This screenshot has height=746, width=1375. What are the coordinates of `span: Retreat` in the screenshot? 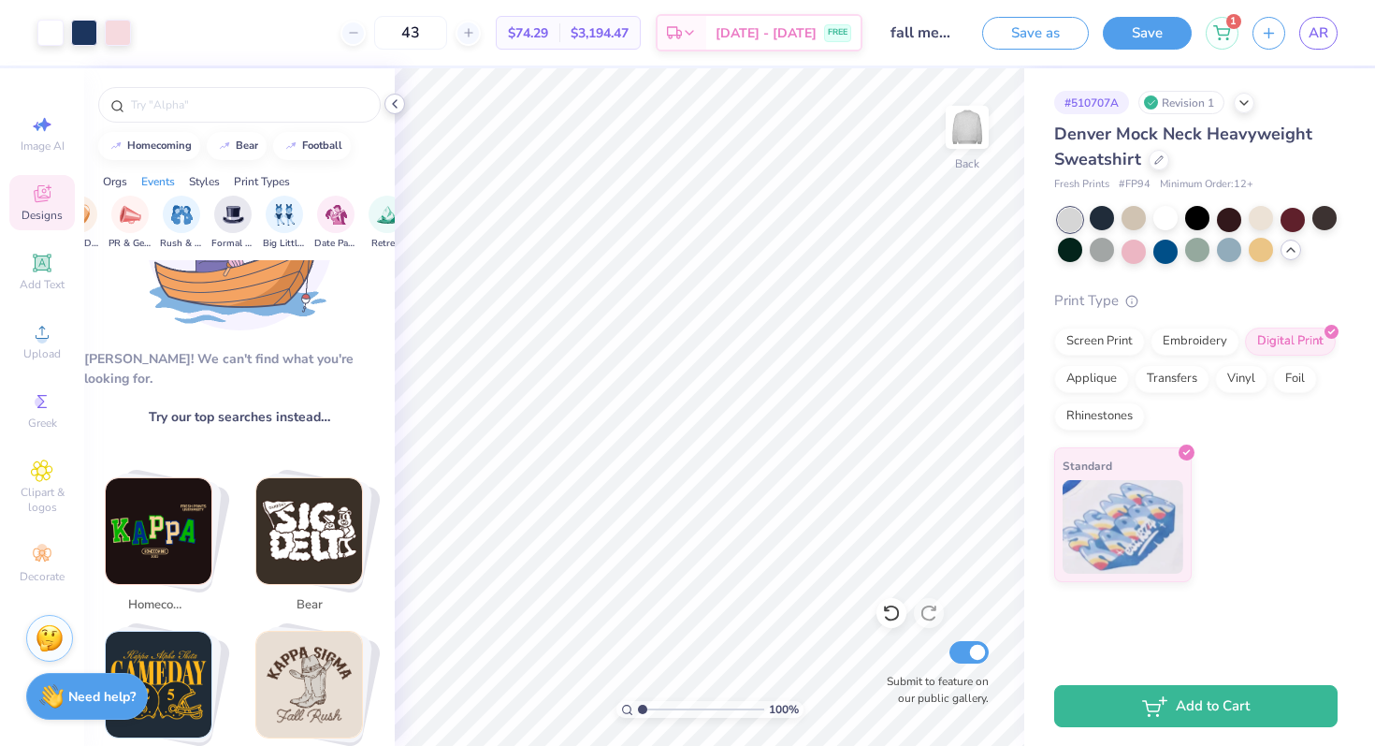 It's located at (387, 243).